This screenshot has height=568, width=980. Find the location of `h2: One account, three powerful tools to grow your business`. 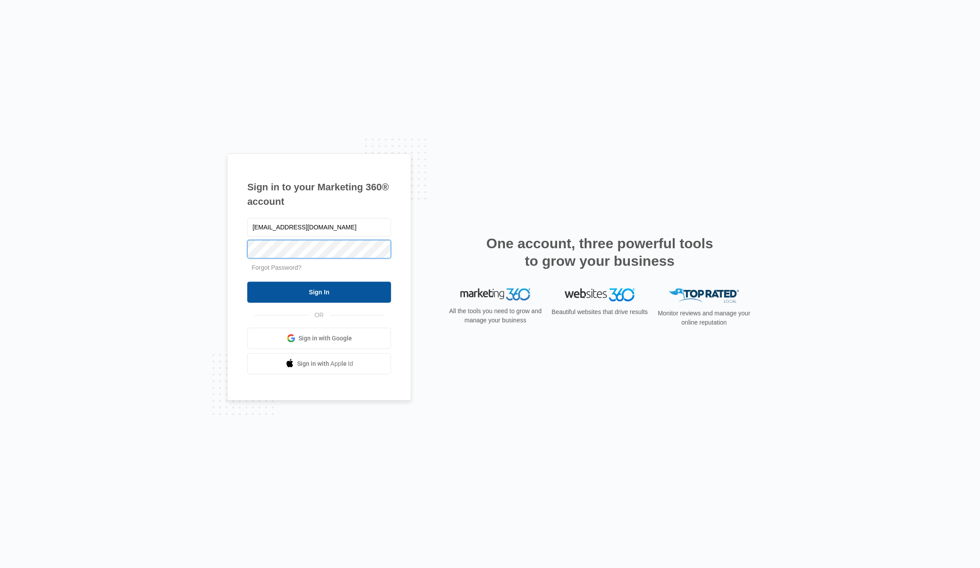

h2: One account, three powerful tools to grow your business is located at coordinates (600, 252).